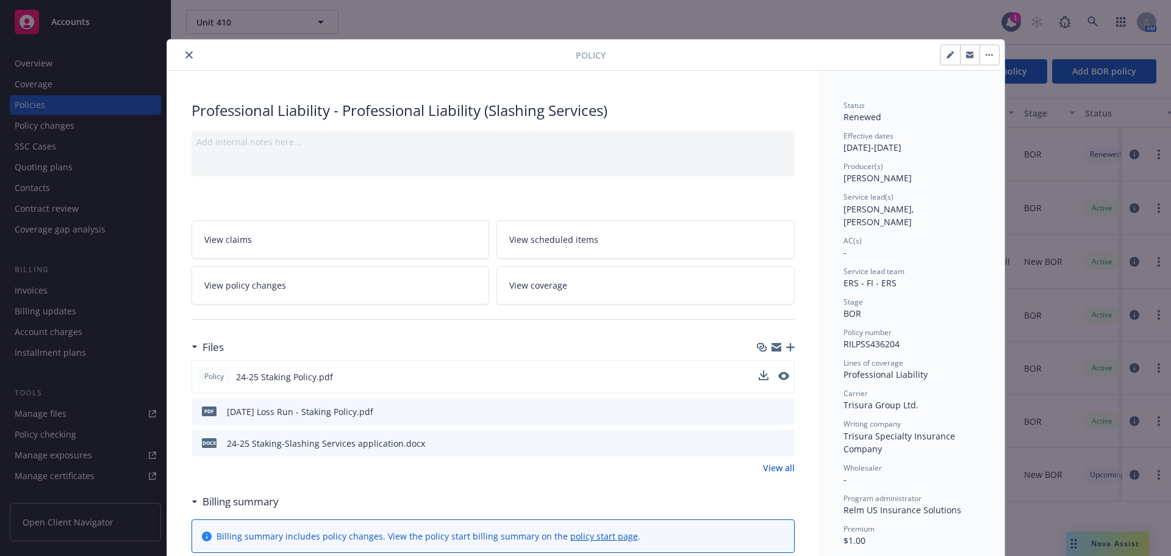  Describe the element at coordinates (645, 285) in the screenshot. I see `a: View coverage` at that location.